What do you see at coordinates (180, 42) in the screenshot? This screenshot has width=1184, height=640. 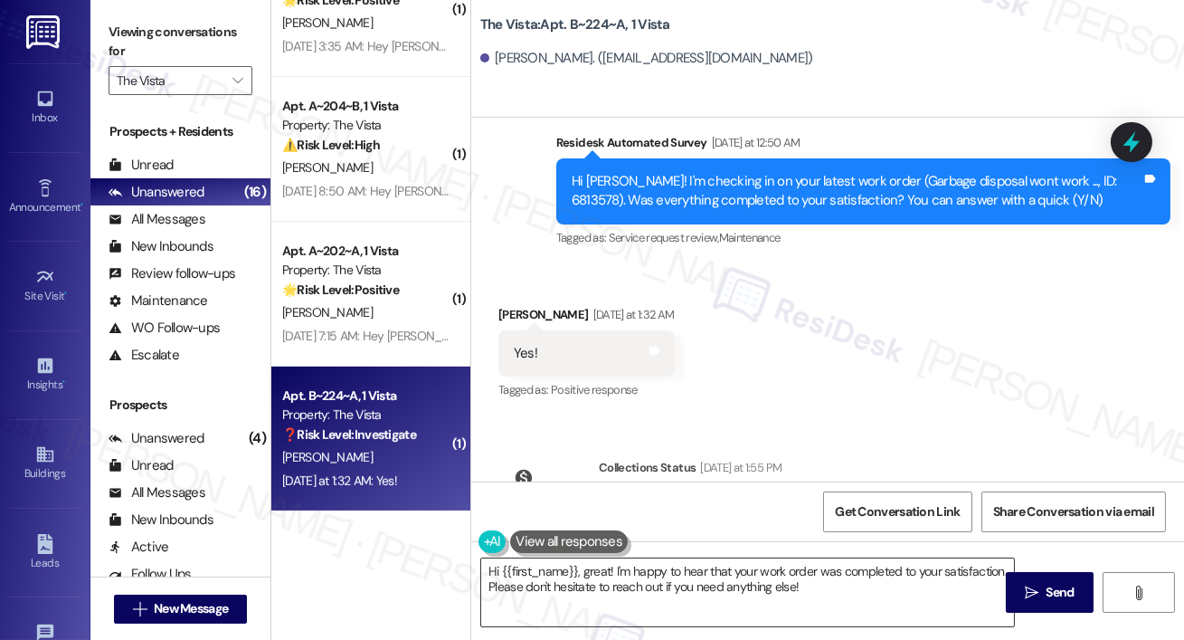 I see `label: Viewing conversations for` at bounding box center [180, 42].